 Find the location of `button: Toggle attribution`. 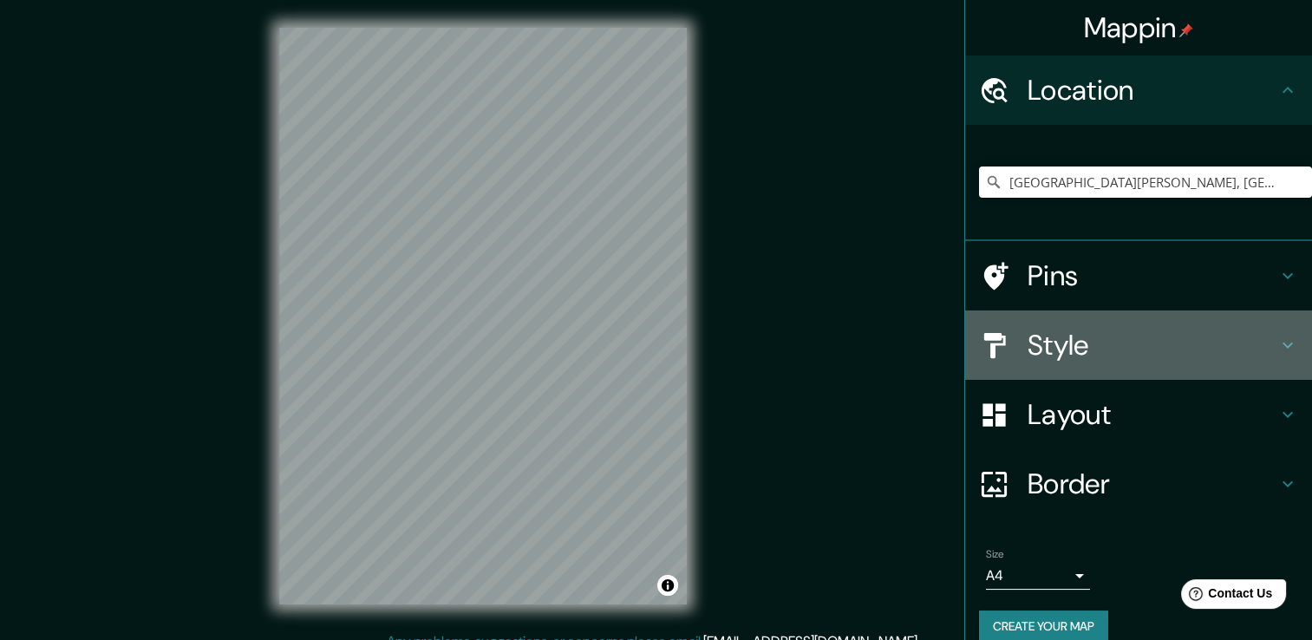

button: Toggle attribution is located at coordinates (668, 586).